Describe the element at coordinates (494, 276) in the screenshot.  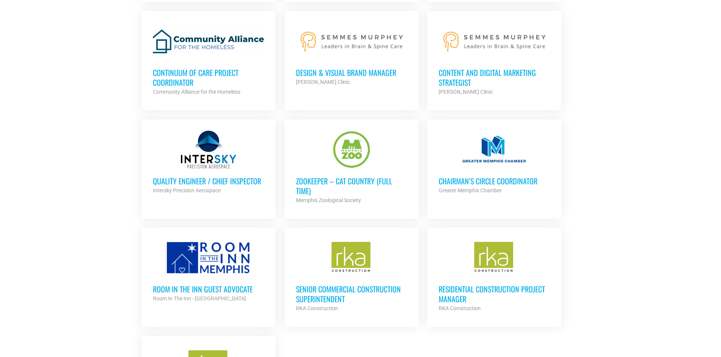
I see `a: Residential Construction Project Manager RKA Construction` at that location.